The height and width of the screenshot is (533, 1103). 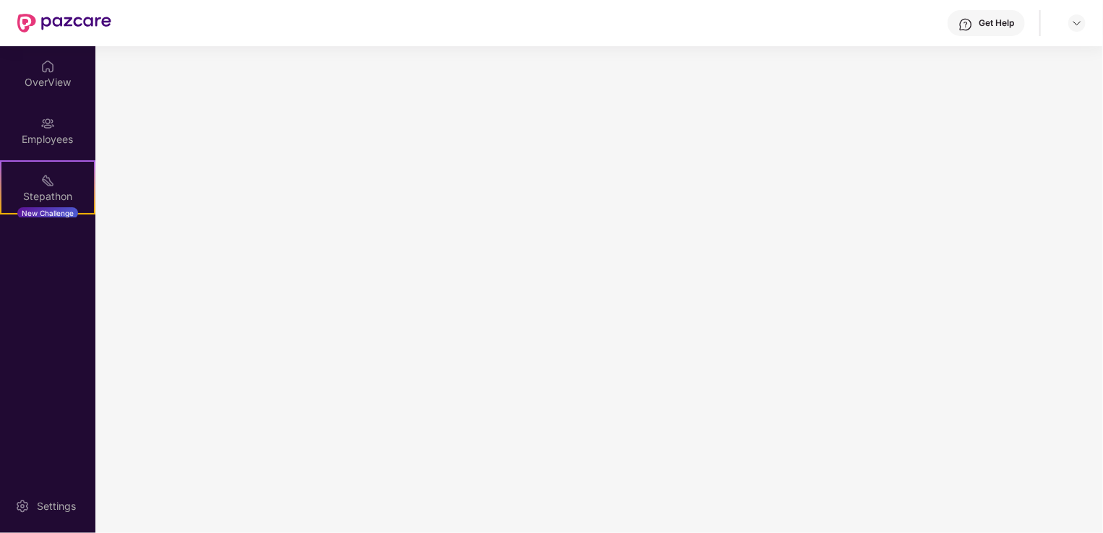 What do you see at coordinates (996, 23) in the screenshot?
I see `div: Get Help` at bounding box center [996, 23].